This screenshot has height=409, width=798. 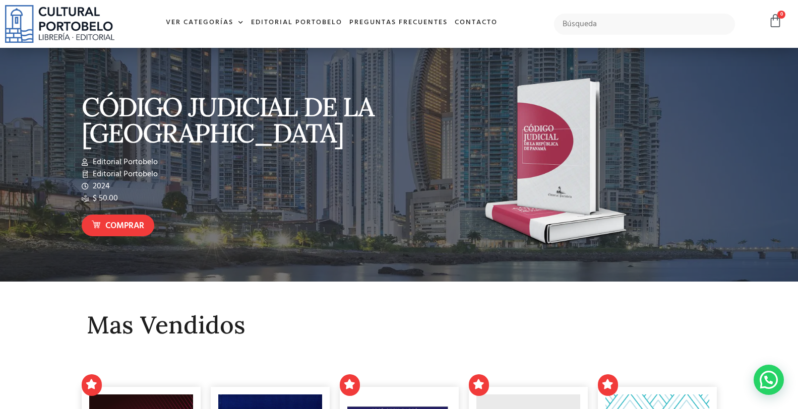 What do you see at coordinates (775, 21) in the screenshot?
I see `a: 0` at bounding box center [775, 21].